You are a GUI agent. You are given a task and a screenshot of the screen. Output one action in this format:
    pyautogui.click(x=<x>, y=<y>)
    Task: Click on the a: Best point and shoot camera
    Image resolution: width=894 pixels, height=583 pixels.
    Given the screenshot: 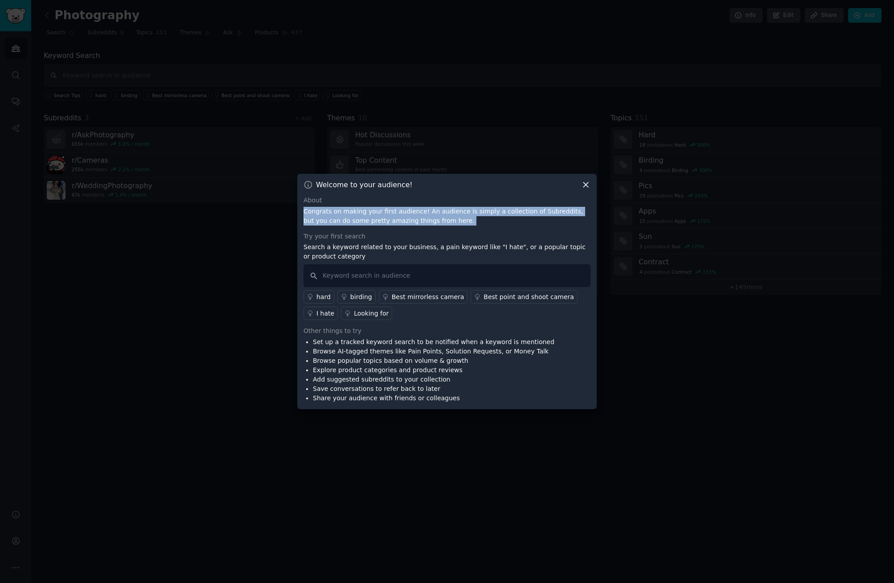 What is the action you would take?
    pyautogui.click(x=524, y=297)
    